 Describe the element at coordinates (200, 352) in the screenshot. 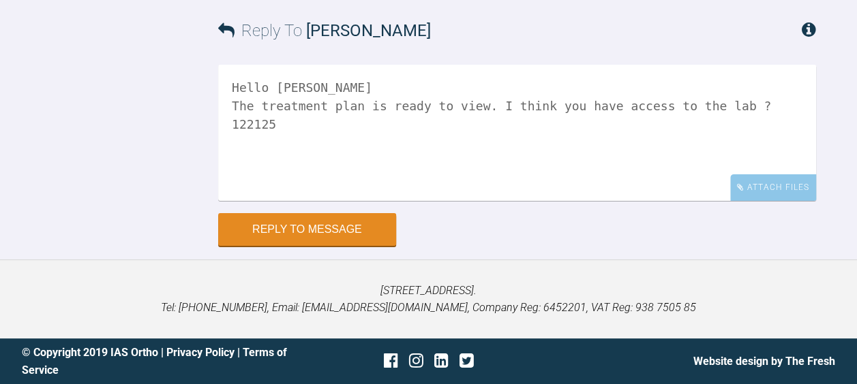

I see `a: Privacy Policy` at that location.